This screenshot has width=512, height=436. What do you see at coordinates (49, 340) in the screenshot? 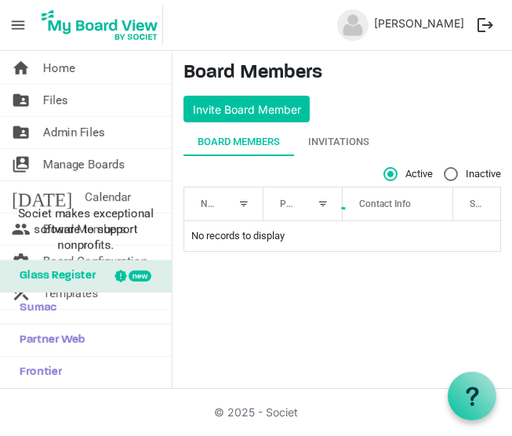
I see `span: Partner Web` at bounding box center [49, 340].